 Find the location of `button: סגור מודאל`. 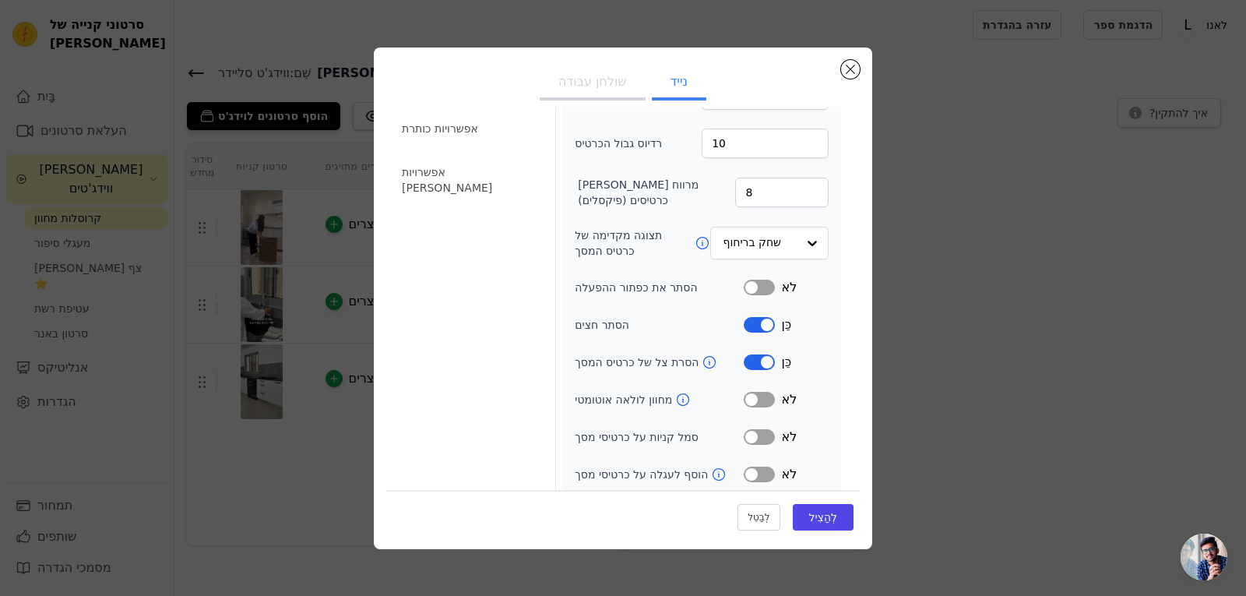

button: סגור מודאל is located at coordinates (850, 69).